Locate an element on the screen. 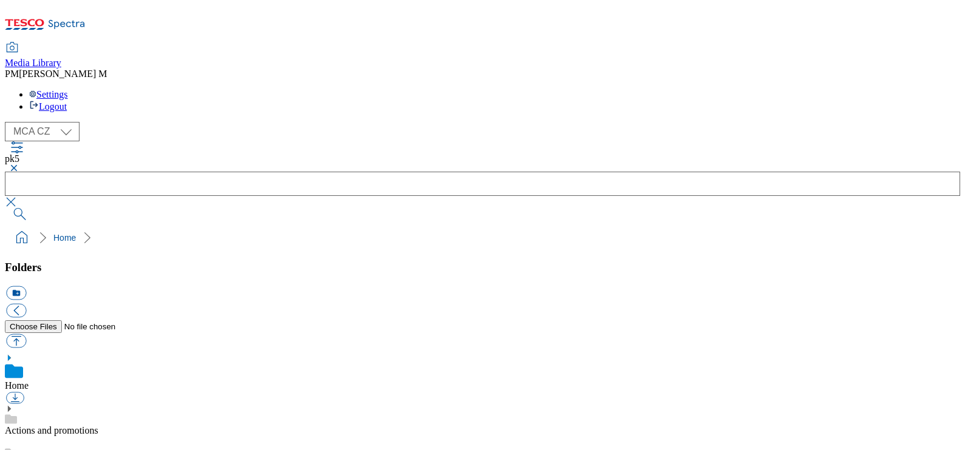 The image size is (965, 450). a: Settings is located at coordinates (49, 94).